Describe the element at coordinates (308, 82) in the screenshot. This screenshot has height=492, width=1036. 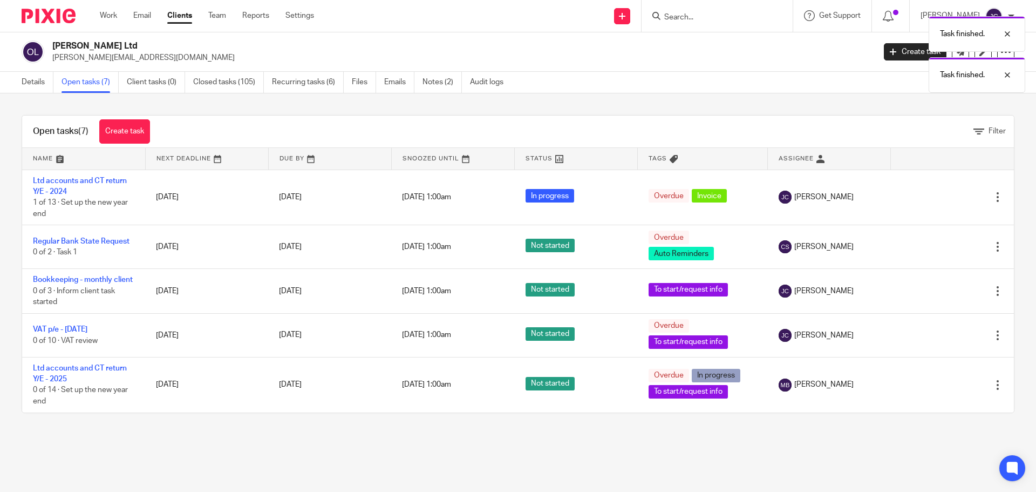
I see `a: Recurring tasks (6)` at that location.